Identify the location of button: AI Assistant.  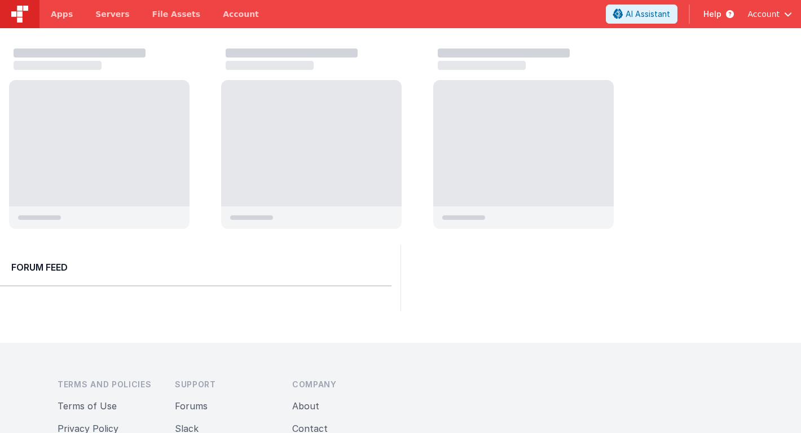
(642, 14).